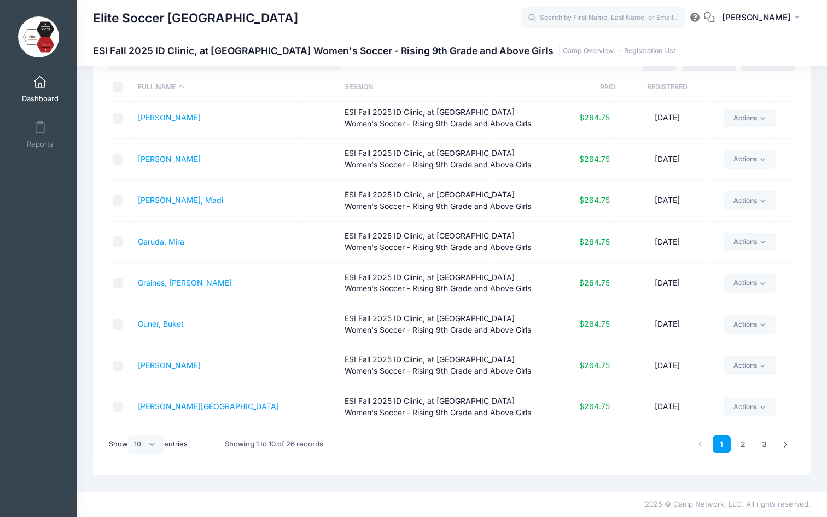 The height and width of the screenshot is (517, 827). Describe the element at coordinates (38, 37) in the screenshot. I see `img: Elite Soccer Ithaca` at that location.